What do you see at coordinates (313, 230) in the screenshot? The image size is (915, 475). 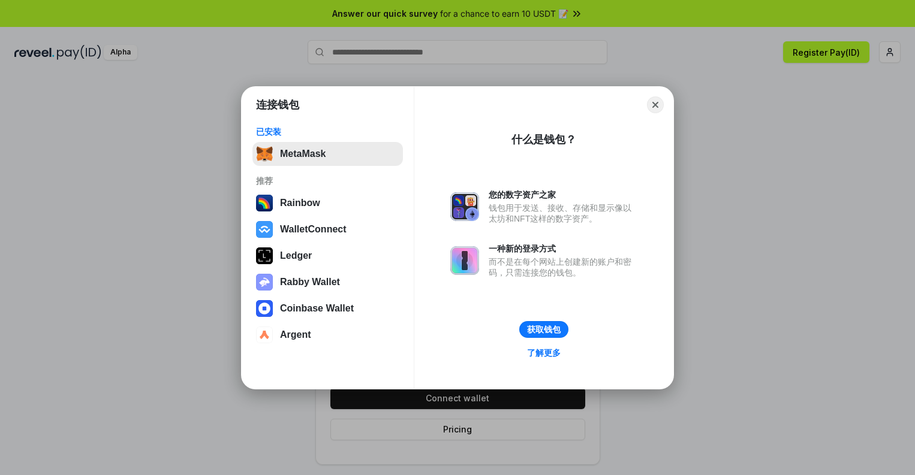 I see `div: WalletConnect` at bounding box center [313, 230].